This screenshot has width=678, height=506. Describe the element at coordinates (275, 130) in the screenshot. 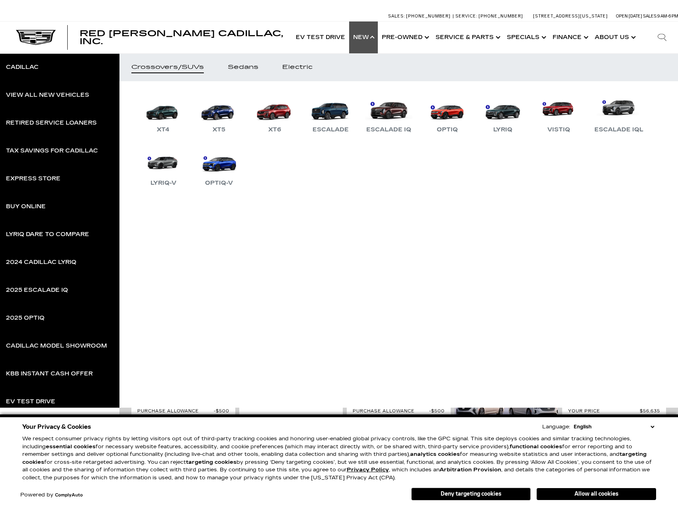

I see `div: XT6` at that location.